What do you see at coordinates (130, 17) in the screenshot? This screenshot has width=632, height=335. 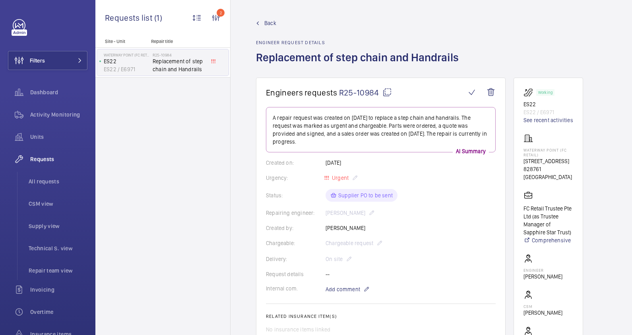 I see `span: Requests list` at bounding box center [130, 17].